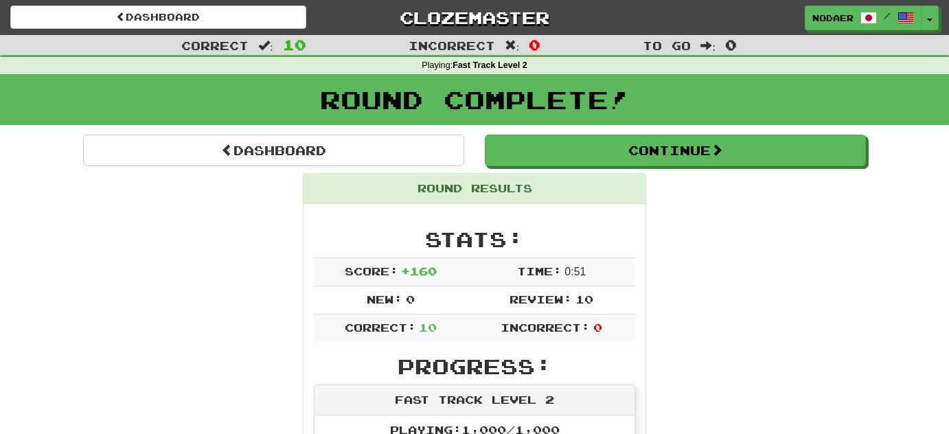 The image size is (949, 434). What do you see at coordinates (539, 270) in the screenshot?
I see `span: Time:` at bounding box center [539, 270].